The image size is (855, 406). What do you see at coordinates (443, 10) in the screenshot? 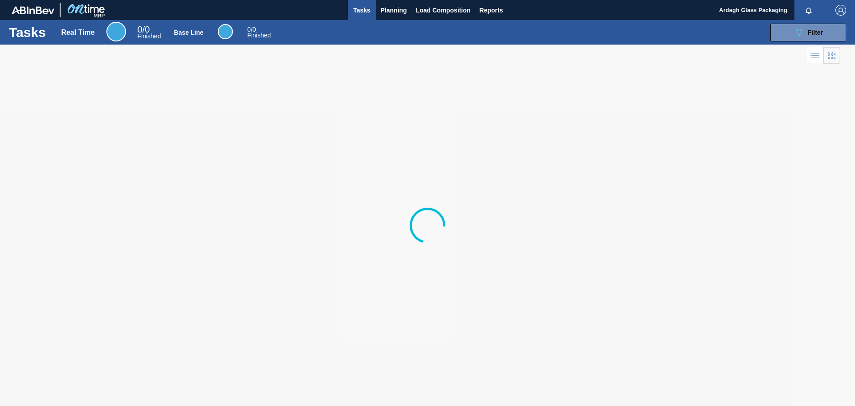
I see `span: Load Composition` at bounding box center [443, 10].